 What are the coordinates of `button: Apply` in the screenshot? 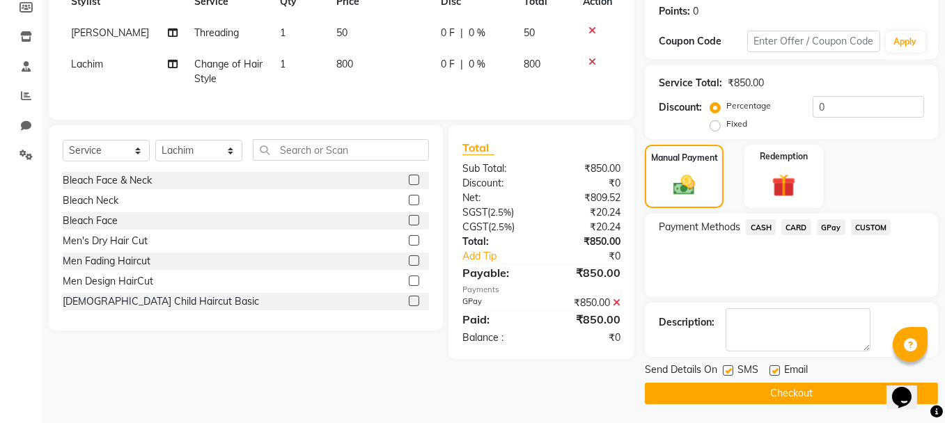 It's located at (905, 42).